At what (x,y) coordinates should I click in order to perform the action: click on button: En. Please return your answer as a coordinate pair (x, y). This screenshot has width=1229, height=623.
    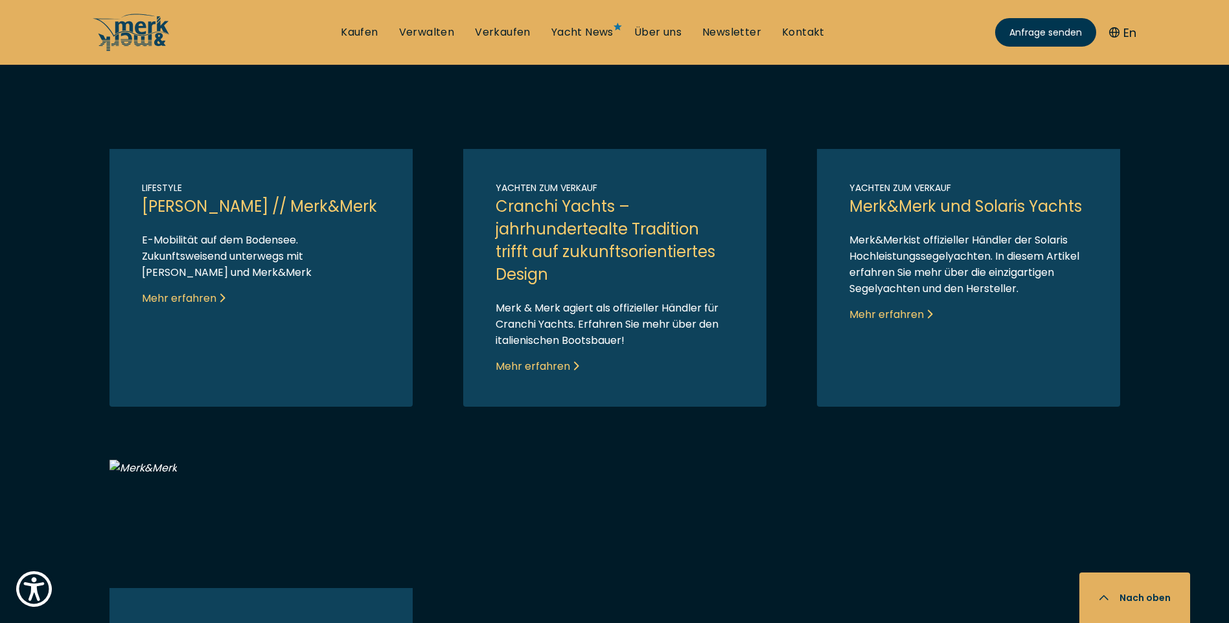
    Looking at the image, I should click on (1123, 32).